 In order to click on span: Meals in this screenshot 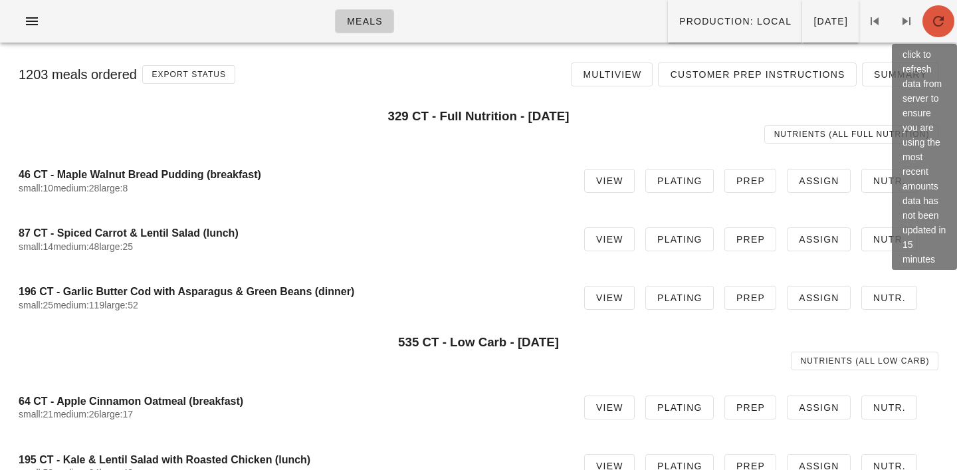, I will do `click(364, 21)`.